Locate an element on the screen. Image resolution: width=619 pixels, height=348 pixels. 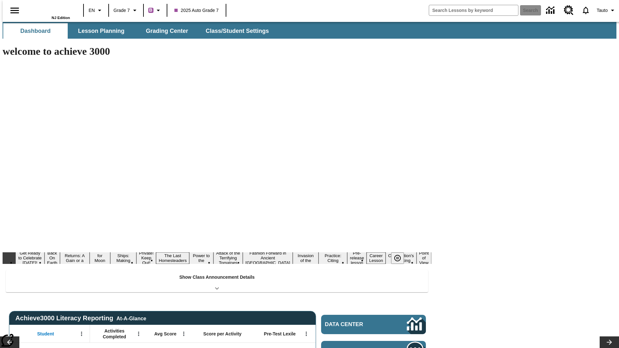
button: Slide 16 Point of View is located at coordinates (424, 258).